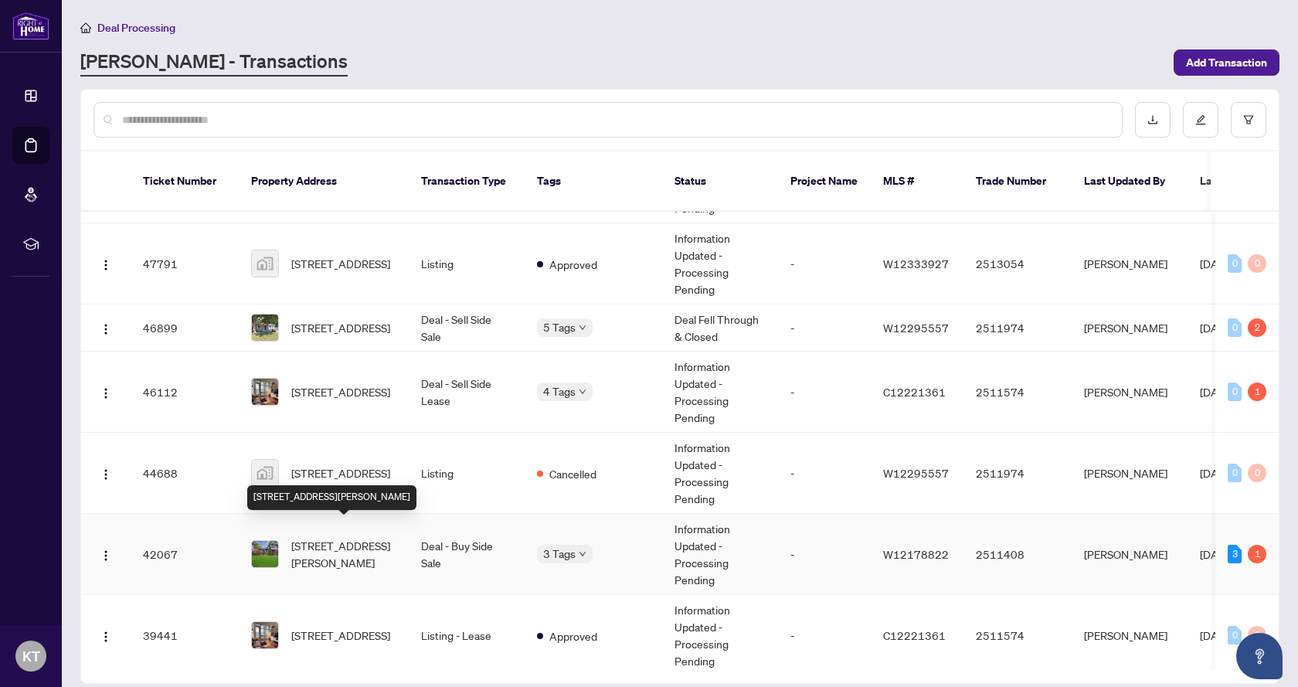 This screenshot has height=687, width=1298. I want to click on span: Last Modified Date, so click(1247, 181).